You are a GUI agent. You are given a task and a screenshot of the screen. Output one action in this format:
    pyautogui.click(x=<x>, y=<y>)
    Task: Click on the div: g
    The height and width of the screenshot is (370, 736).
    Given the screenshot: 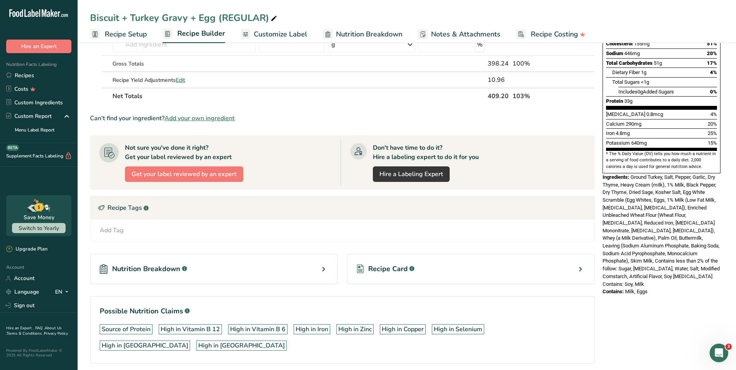 What is the action you would take?
    pyautogui.click(x=333, y=45)
    